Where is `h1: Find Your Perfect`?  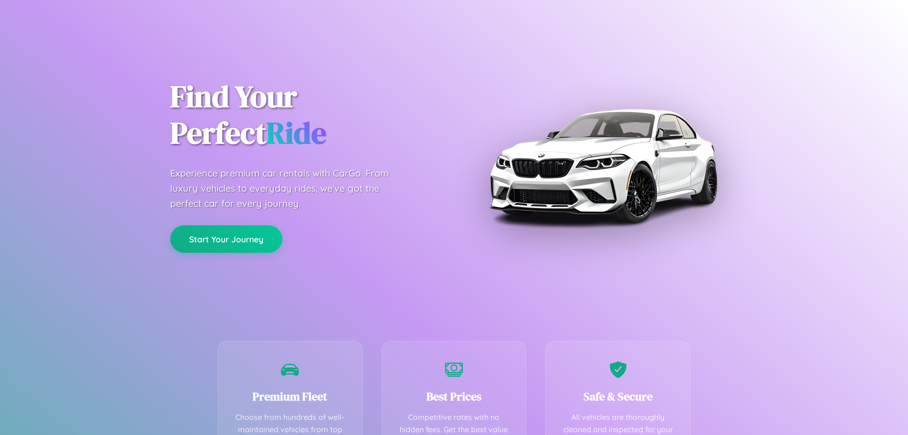
h1: Find Your Perfect is located at coordinates (305, 115).